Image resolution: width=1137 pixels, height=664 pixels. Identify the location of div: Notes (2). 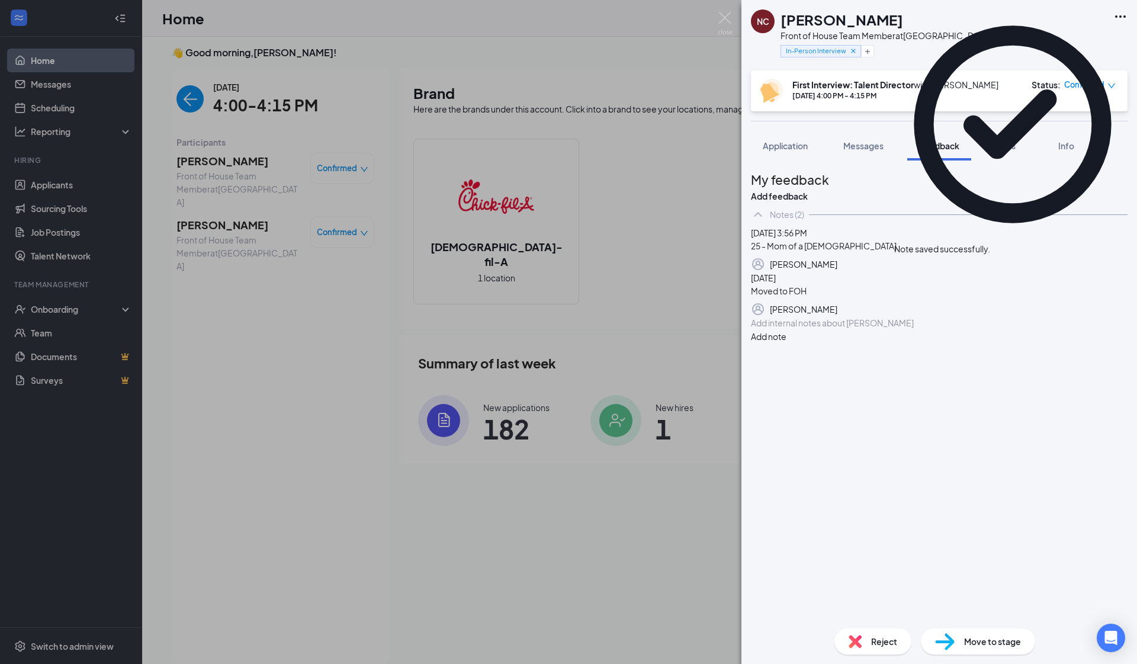
(787, 214).